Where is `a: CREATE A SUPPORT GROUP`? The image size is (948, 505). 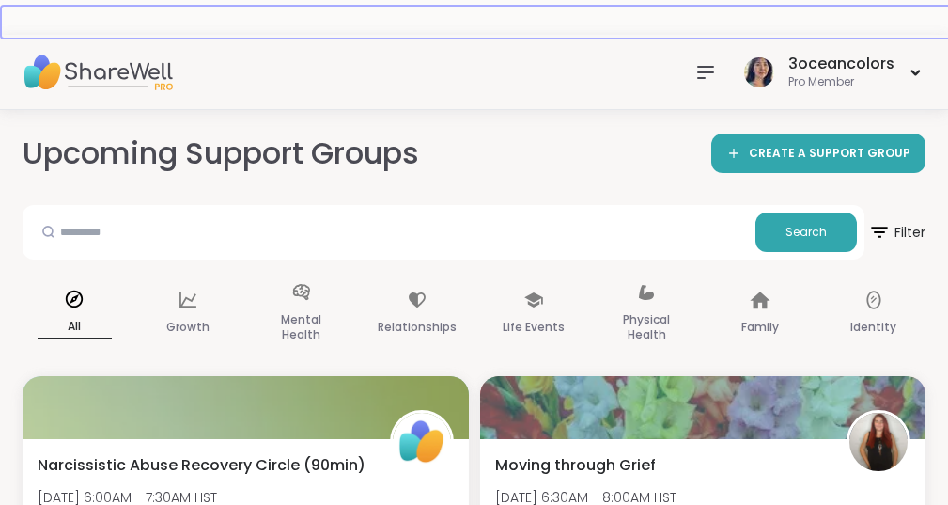 a: CREATE A SUPPORT GROUP is located at coordinates (819, 153).